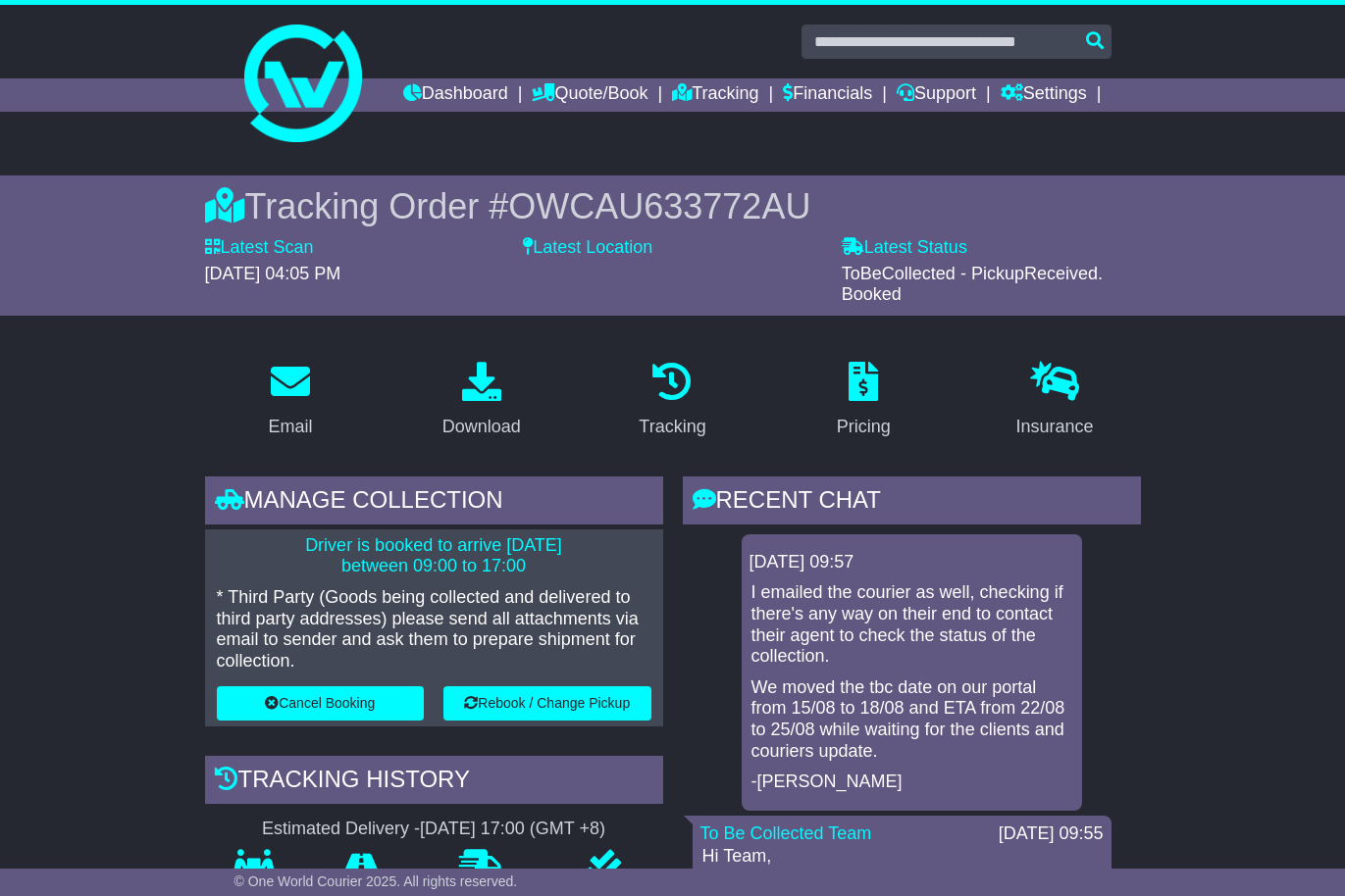 The width and height of the screenshot is (1345, 896). What do you see at coordinates (1054, 427) in the screenshot?
I see `div: Insurance` at bounding box center [1054, 427].